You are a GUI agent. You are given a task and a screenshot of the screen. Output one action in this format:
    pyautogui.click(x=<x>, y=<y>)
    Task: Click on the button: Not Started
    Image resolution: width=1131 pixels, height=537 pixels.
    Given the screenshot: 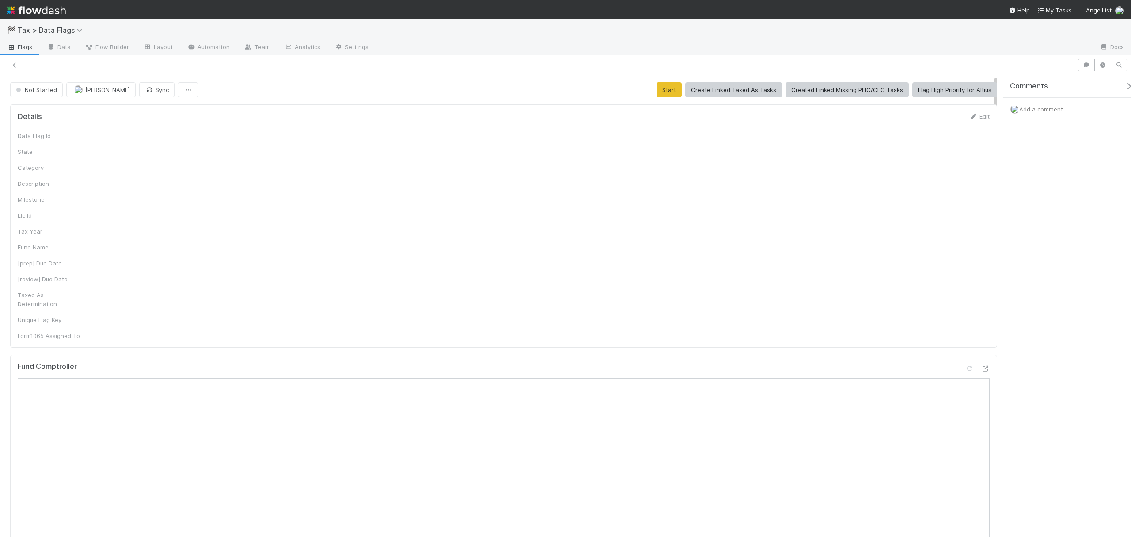 What is the action you would take?
    pyautogui.click(x=36, y=90)
    